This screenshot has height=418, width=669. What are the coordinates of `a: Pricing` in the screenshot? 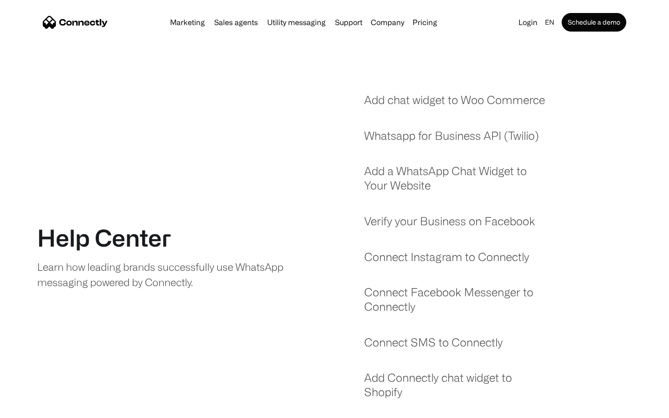 It's located at (425, 22).